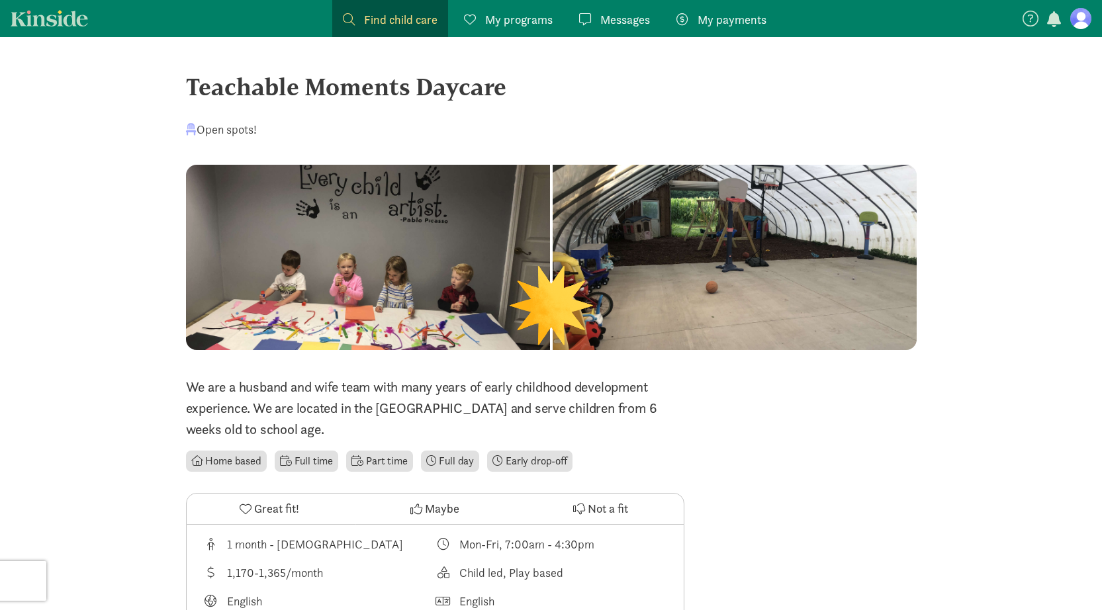  Describe the element at coordinates (319, 544) in the screenshot. I see `div: Age range for children that this provider cares for` at that location.